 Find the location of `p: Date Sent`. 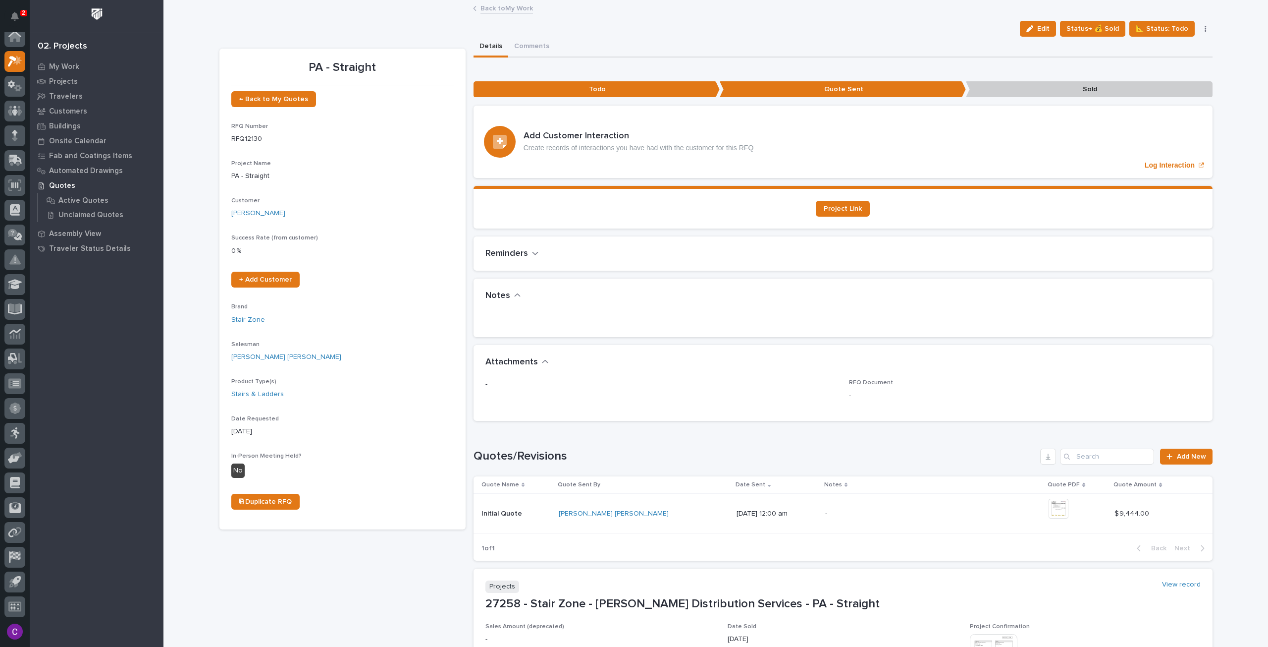

p: Date Sent is located at coordinates (751, 485).